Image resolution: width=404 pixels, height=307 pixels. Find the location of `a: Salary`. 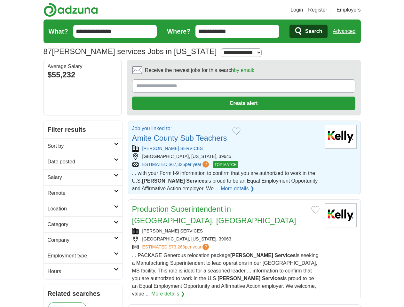

a: Salary is located at coordinates (83, 177).